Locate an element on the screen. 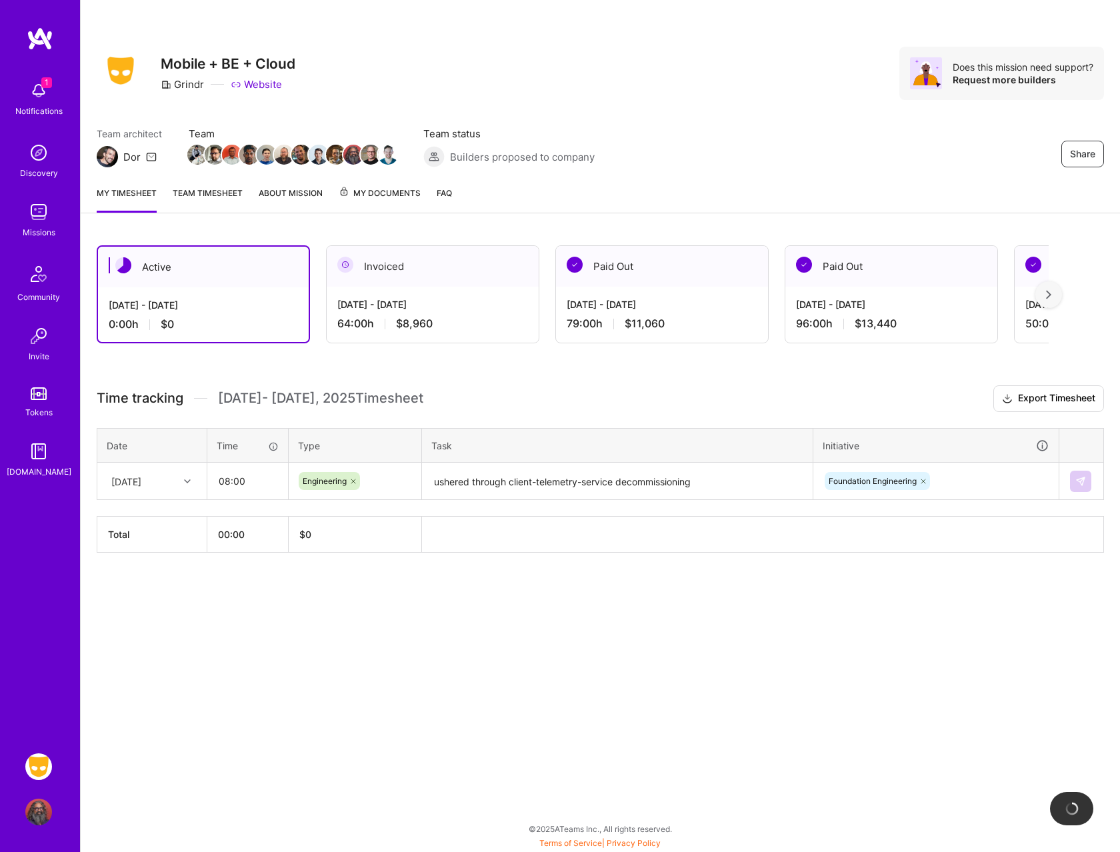 The height and width of the screenshot is (852, 1120). img: Builders proposed to company is located at coordinates (434, 157).